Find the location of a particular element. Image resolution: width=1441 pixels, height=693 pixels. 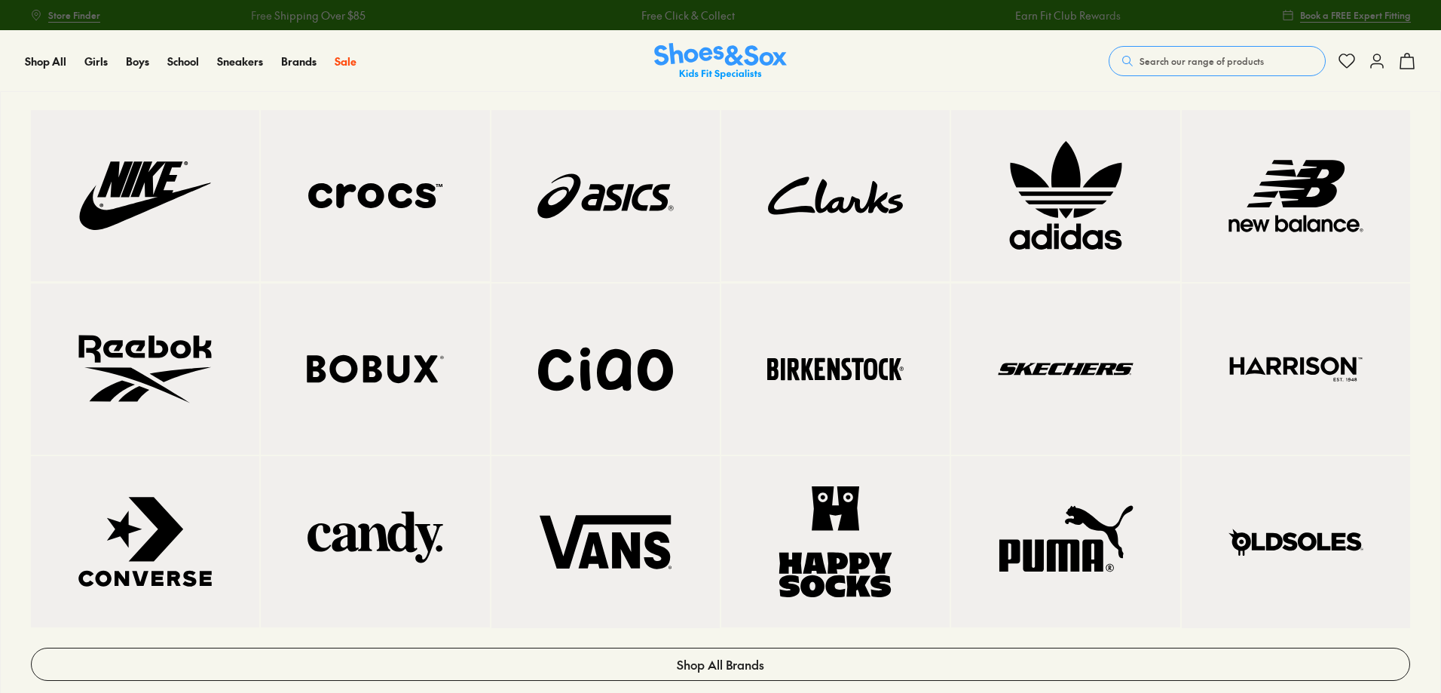

a: Book a FREE Expert Fitting is located at coordinates (1346, 15).